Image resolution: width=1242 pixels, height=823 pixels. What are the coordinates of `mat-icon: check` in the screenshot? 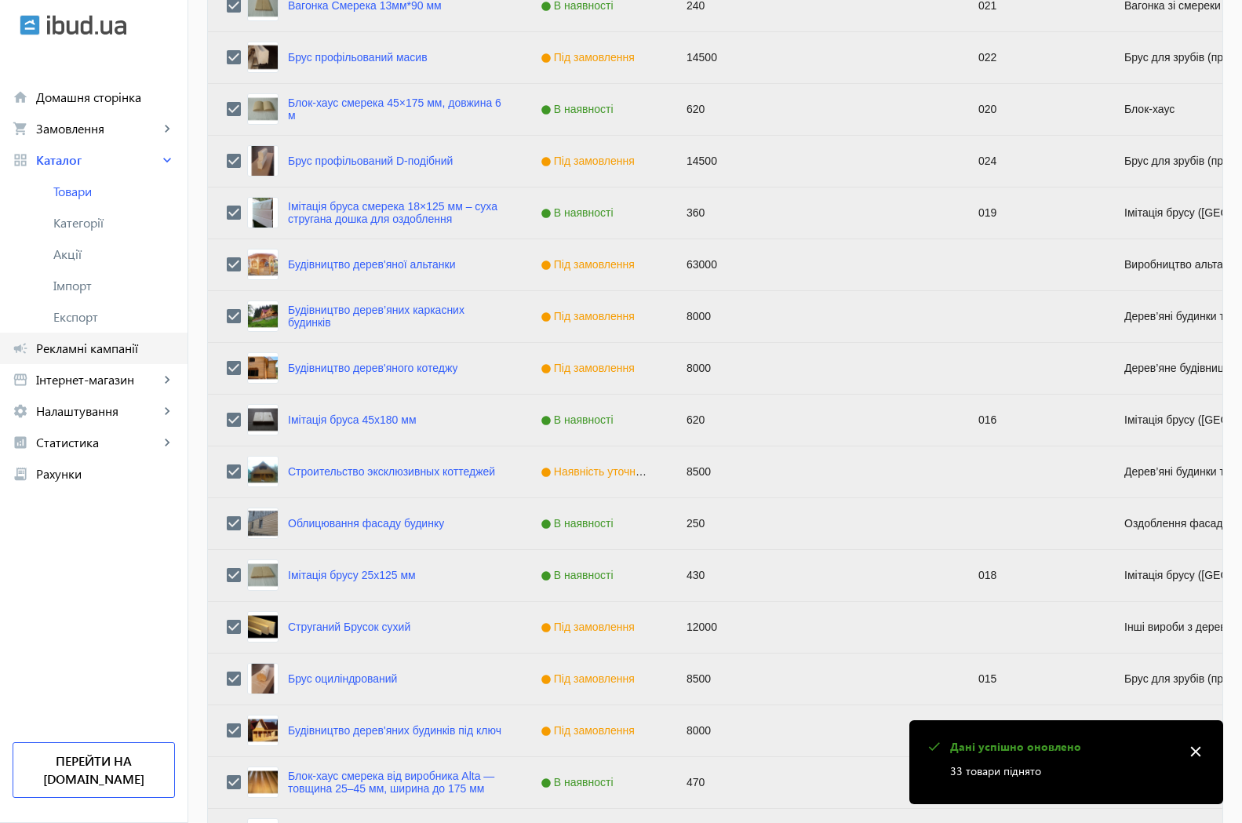 It's located at (934, 747).